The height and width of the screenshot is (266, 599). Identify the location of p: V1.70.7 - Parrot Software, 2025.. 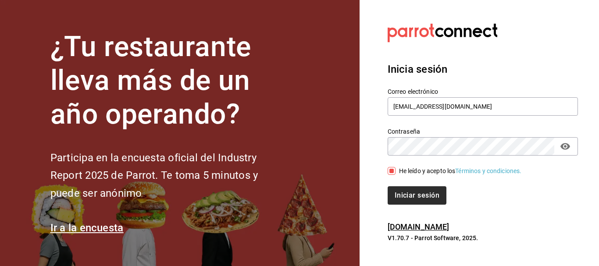
(483, 238).